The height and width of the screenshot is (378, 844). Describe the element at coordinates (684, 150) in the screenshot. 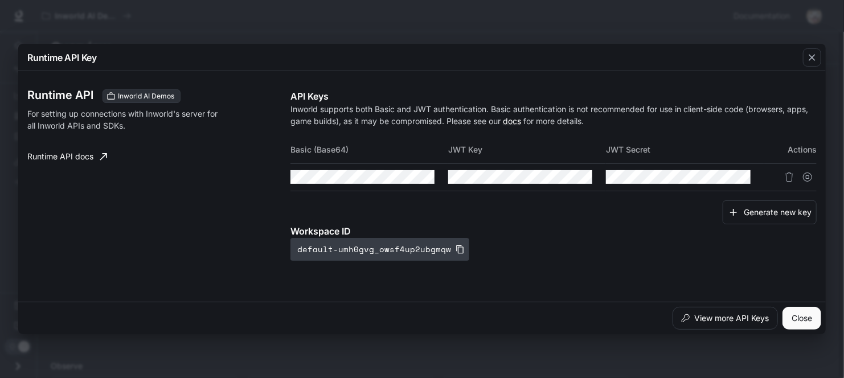

I see `th: JWT Secret` at that location.